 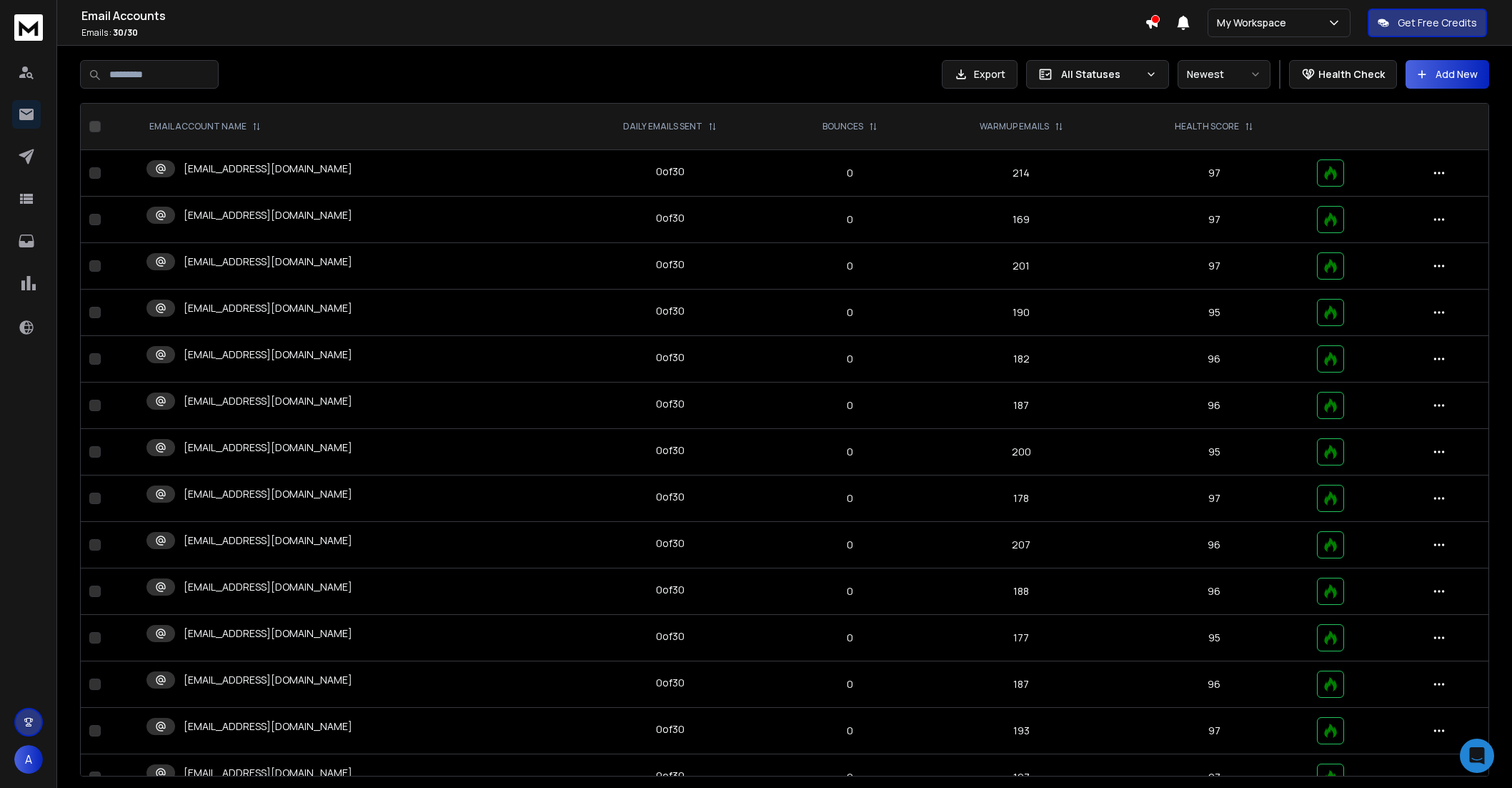 I want to click on span: A, so click(x=29, y=759).